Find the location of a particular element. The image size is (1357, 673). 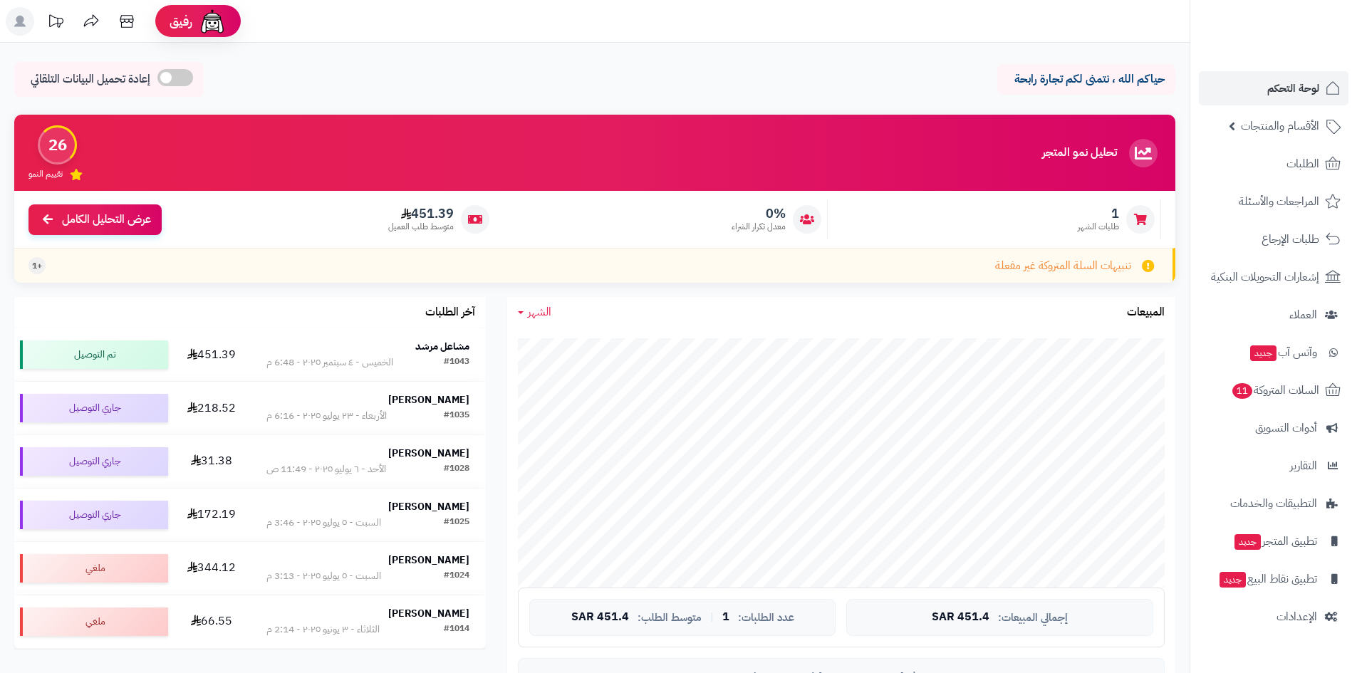

td: 172.19 is located at coordinates (212, 515).